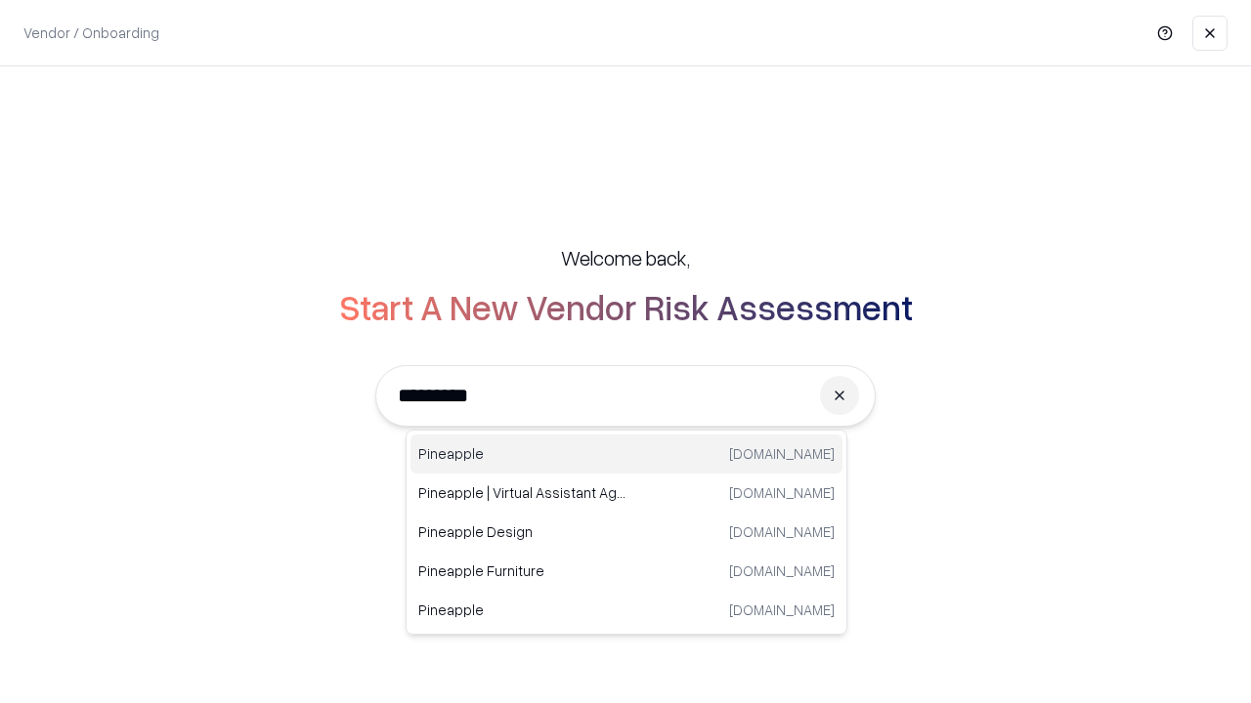 This screenshot has height=703, width=1251. What do you see at coordinates (625, 307) in the screenshot?
I see `h2: Start A New Vendor Risk Assessment` at bounding box center [625, 307].